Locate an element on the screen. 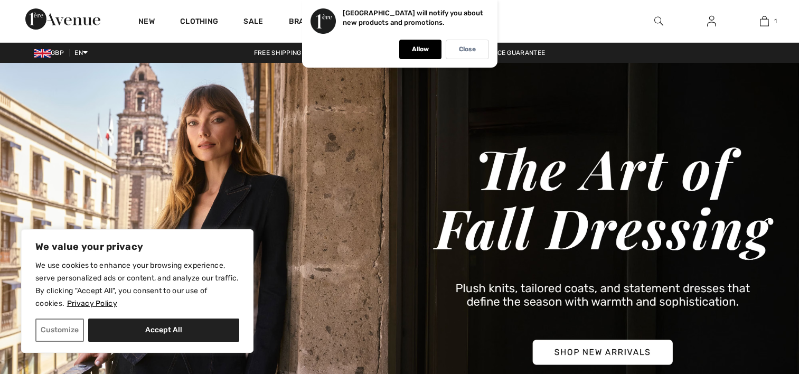 The width and height of the screenshot is (799, 374). p: We value your privacy is located at coordinates (137, 247).